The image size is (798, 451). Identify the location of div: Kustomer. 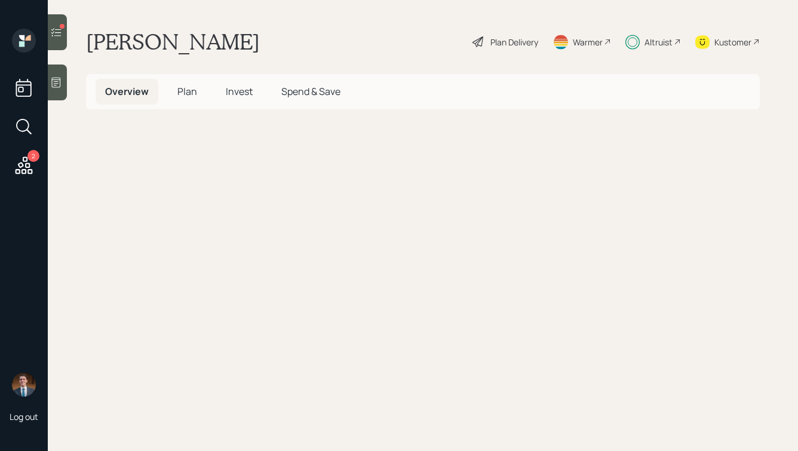
(733, 42).